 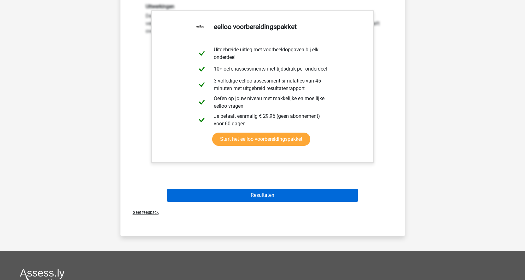 What do you see at coordinates (262, 196) in the screenshot?
I see `button: Resultaten` at bounding box center [262, 196].